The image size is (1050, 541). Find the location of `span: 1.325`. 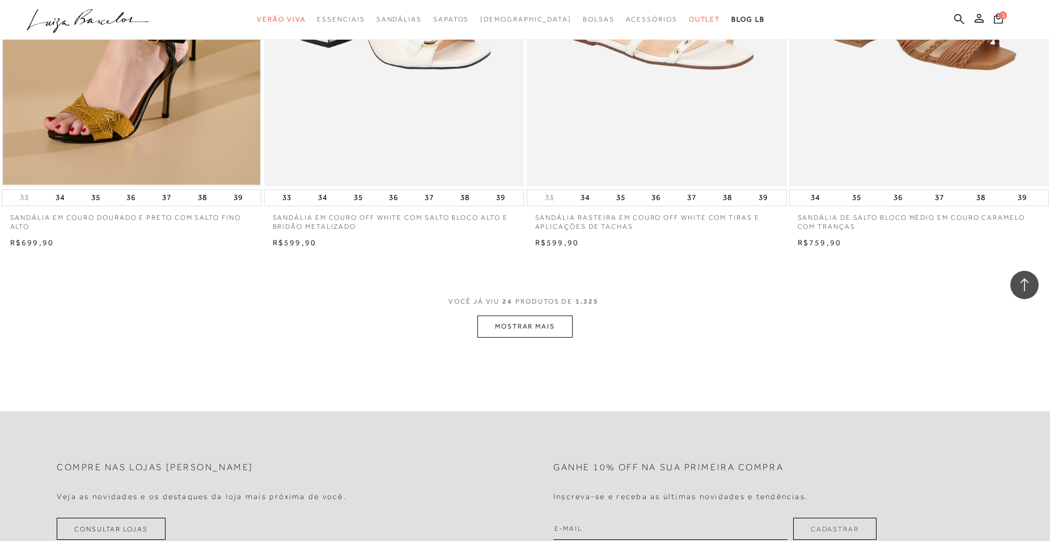

span: 1.325 is located at coordinates (587, 302).